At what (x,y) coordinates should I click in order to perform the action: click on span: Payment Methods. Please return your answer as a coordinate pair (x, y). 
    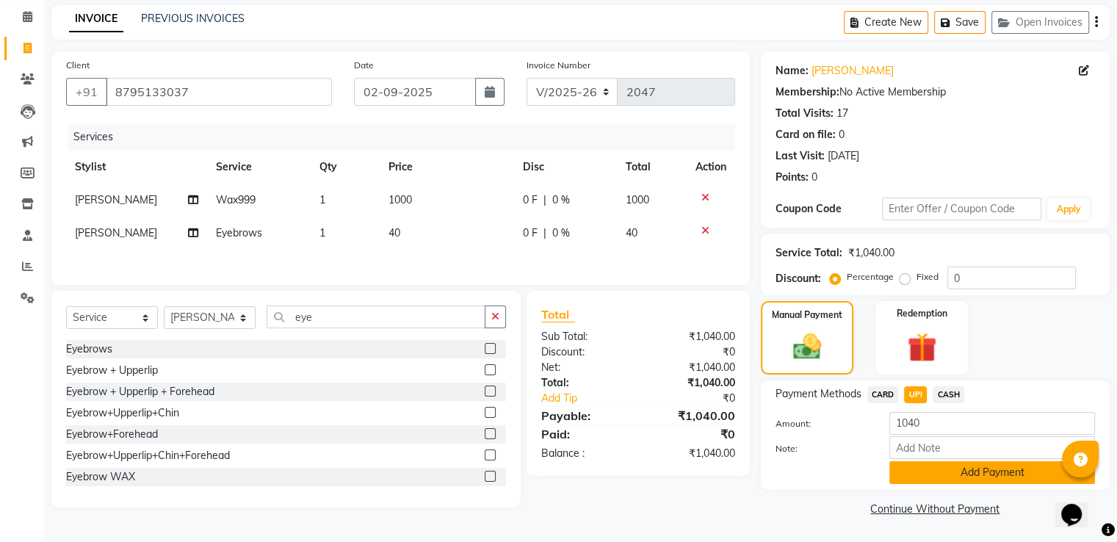
    Looking at the image, I should click on (818, 394).